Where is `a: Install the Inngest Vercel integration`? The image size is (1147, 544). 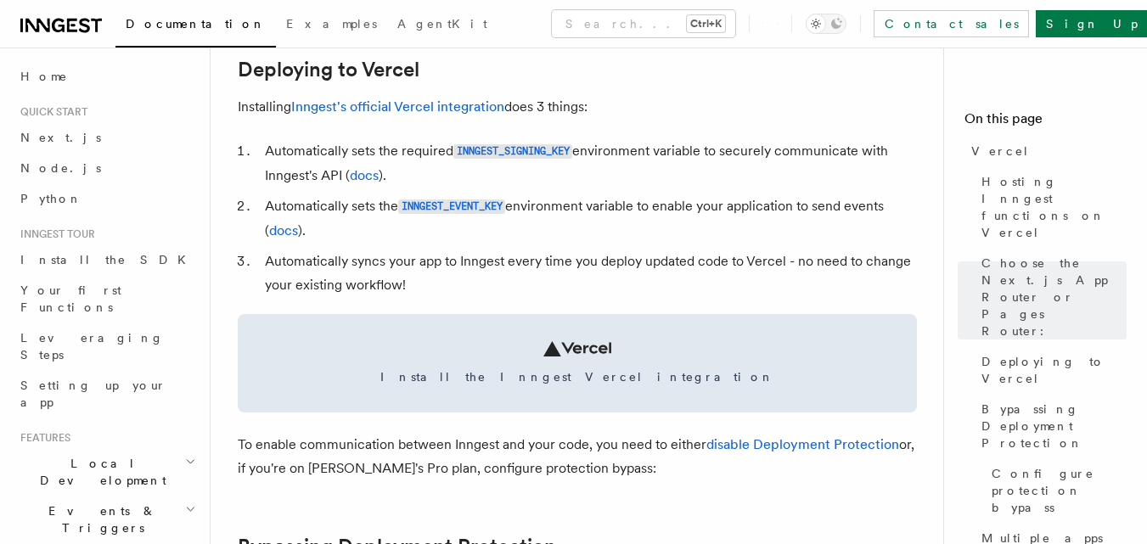 a: Install the Inngest Vercel integration is located at coordinates (578, 364).